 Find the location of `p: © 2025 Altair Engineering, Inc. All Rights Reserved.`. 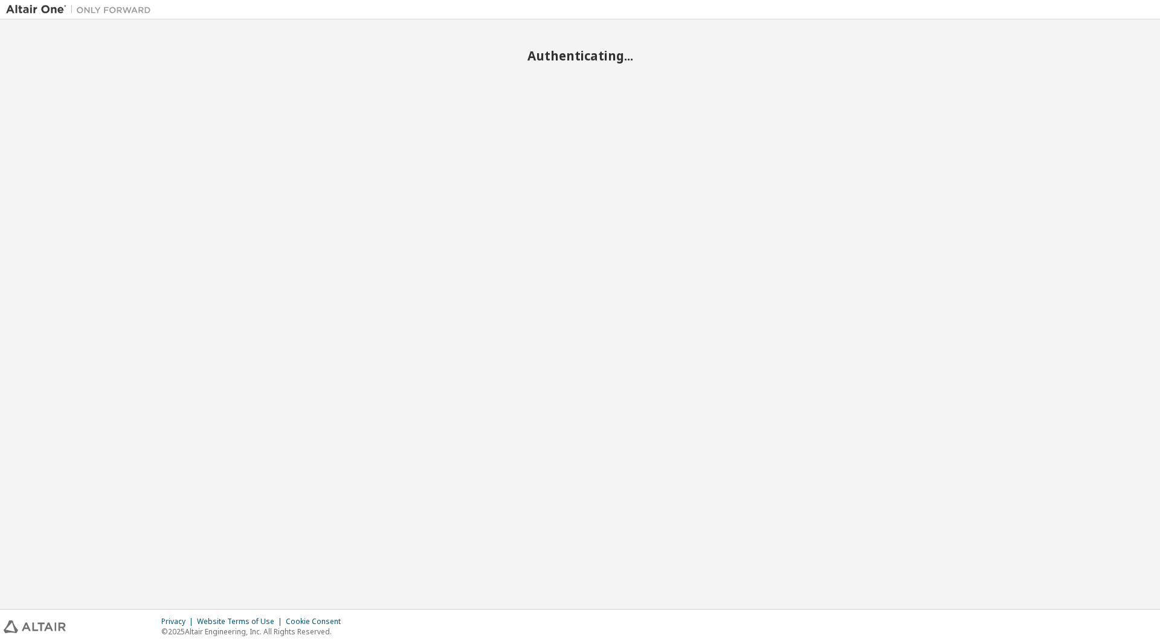

p: © 2025 Altair Engineering, Inc. All Rights Reserved. is located at coordinates (254, 631).